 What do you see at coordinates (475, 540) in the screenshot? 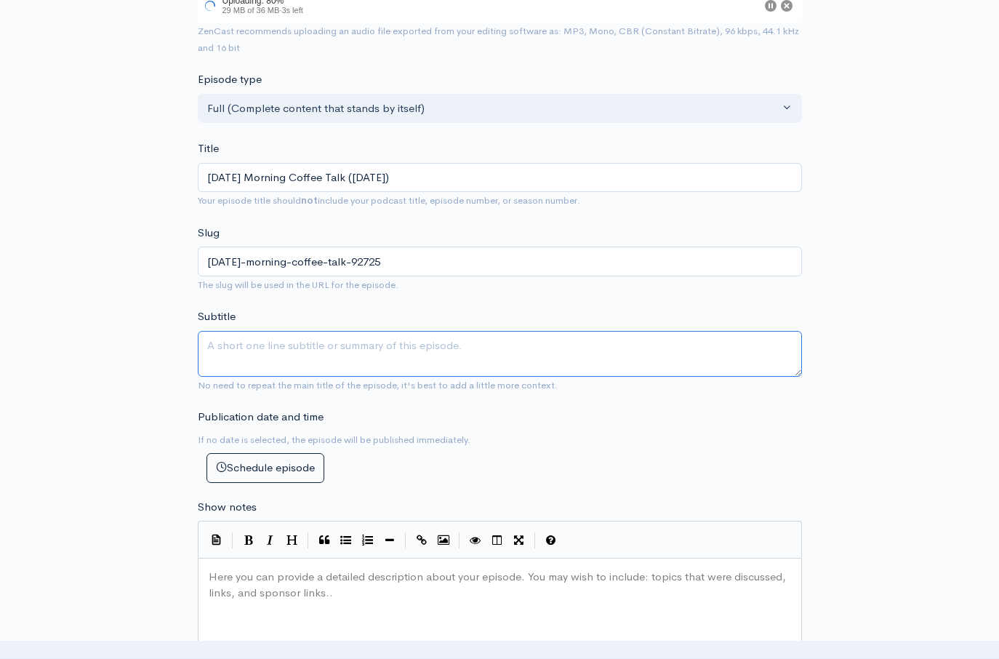
I see `button: Toggle Preview` at bounding box center [475, 540].